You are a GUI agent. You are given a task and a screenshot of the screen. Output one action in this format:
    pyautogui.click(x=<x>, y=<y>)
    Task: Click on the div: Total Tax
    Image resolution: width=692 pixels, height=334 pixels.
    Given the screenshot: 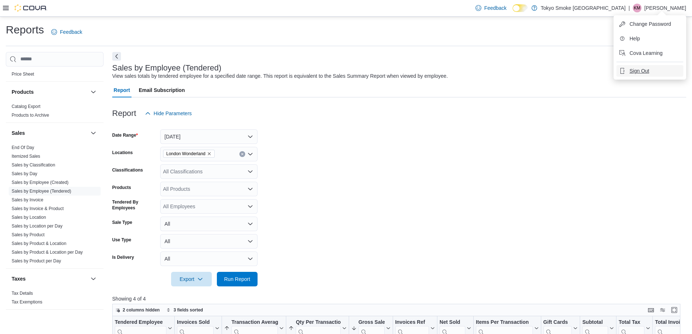 What is the action you would take?
    pyautogui.click(x=632, y=322)
    